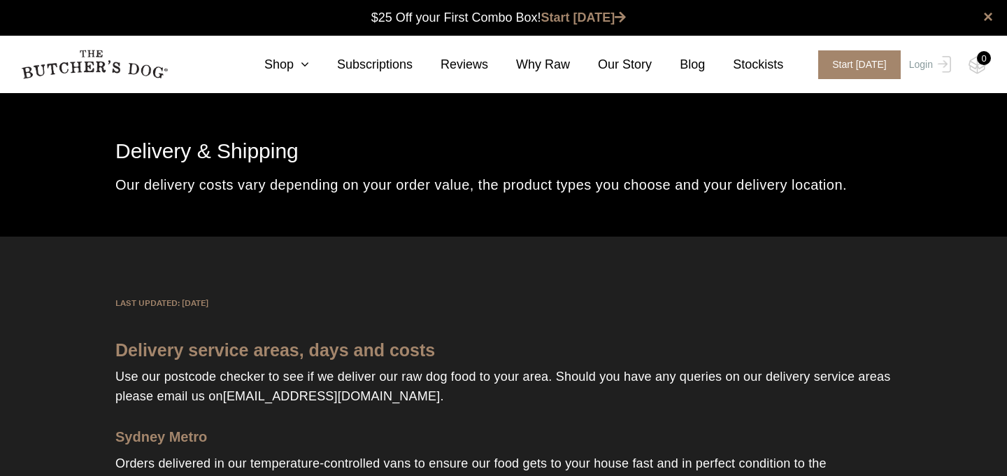  Describe the element at coordinates (504, 350) in the screenshot. I see `p: Delivery service areas, days and costs` at that location.